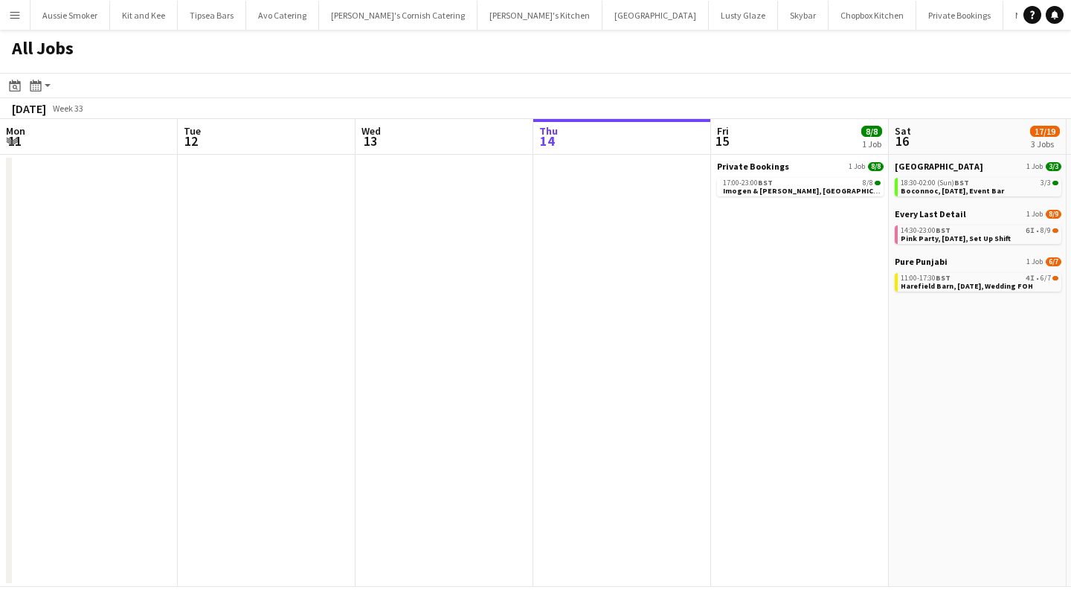 This screenshot has height=610, width=1071. I want to click on span: 16, so click(902, 141).